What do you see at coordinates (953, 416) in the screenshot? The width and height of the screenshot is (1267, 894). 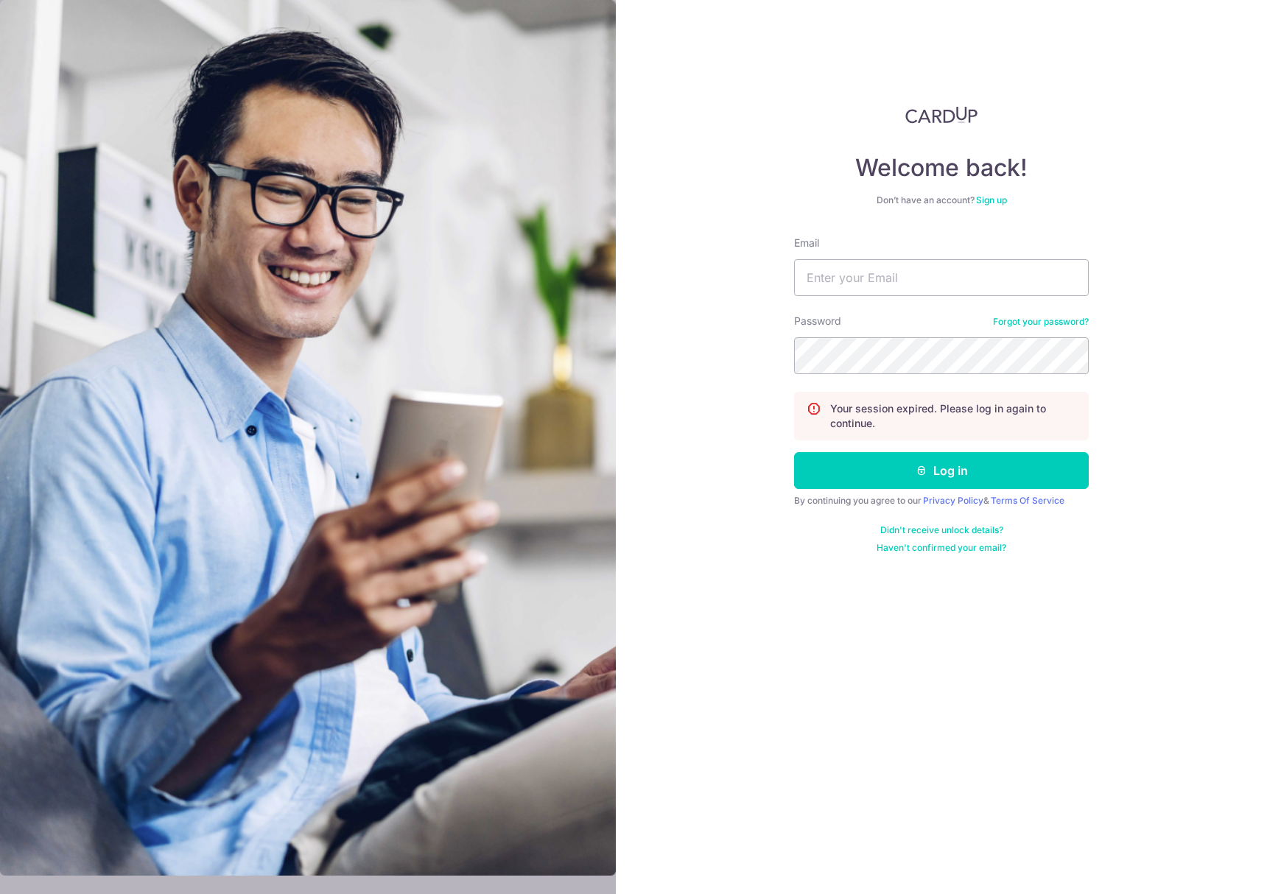 I see `p: Your session expired. Please log in again to continue.` at bounding box center [953, 416].